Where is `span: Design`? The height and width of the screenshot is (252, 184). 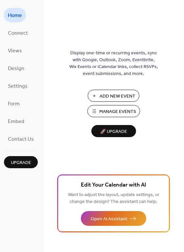 span: Design is located at coordinates (16, 69).